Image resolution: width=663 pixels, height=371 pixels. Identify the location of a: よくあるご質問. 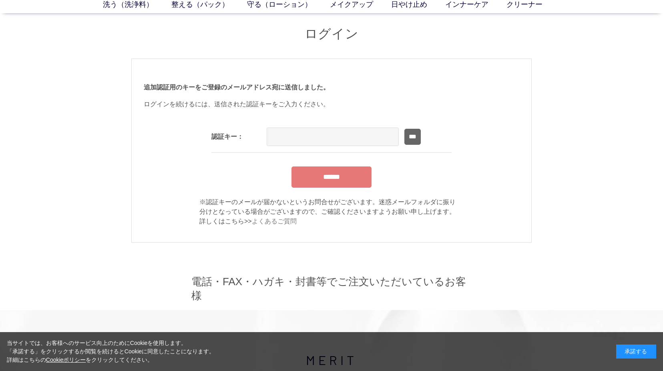
(274, 221).